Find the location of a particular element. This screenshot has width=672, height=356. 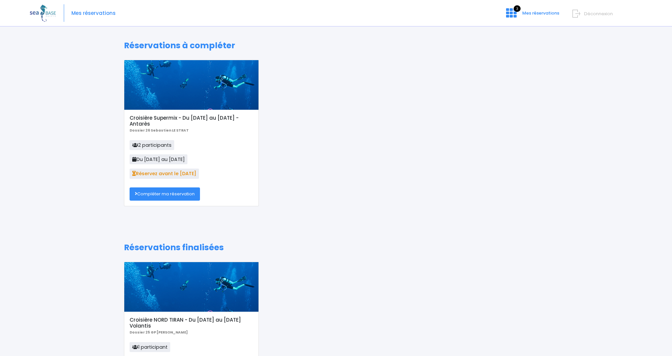

h1: Réservations à compléter is located at coordinates (336, 46).